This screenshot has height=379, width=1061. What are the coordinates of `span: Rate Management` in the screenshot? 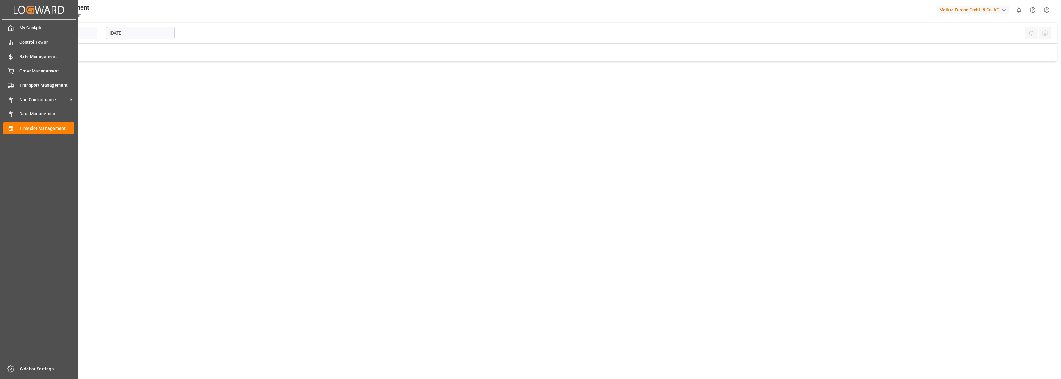 It's located at (47, 56).